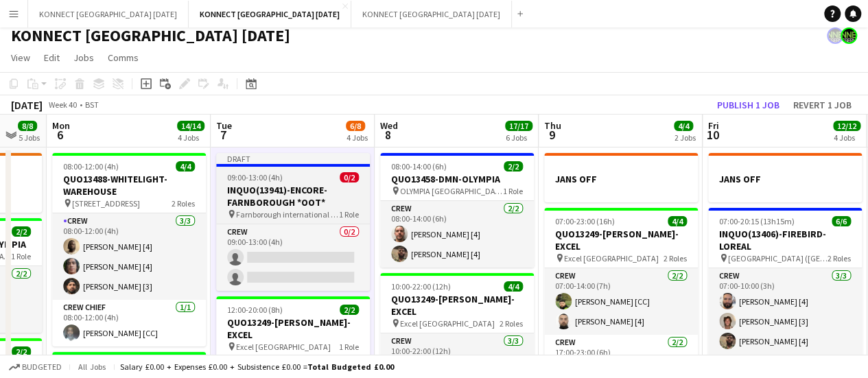  Describe the element at coordinates (257, 366) in the screenshot. I see `div: Salary £0.00 + Expenses £0.00 + Subsistence £0.00 =` at that location.